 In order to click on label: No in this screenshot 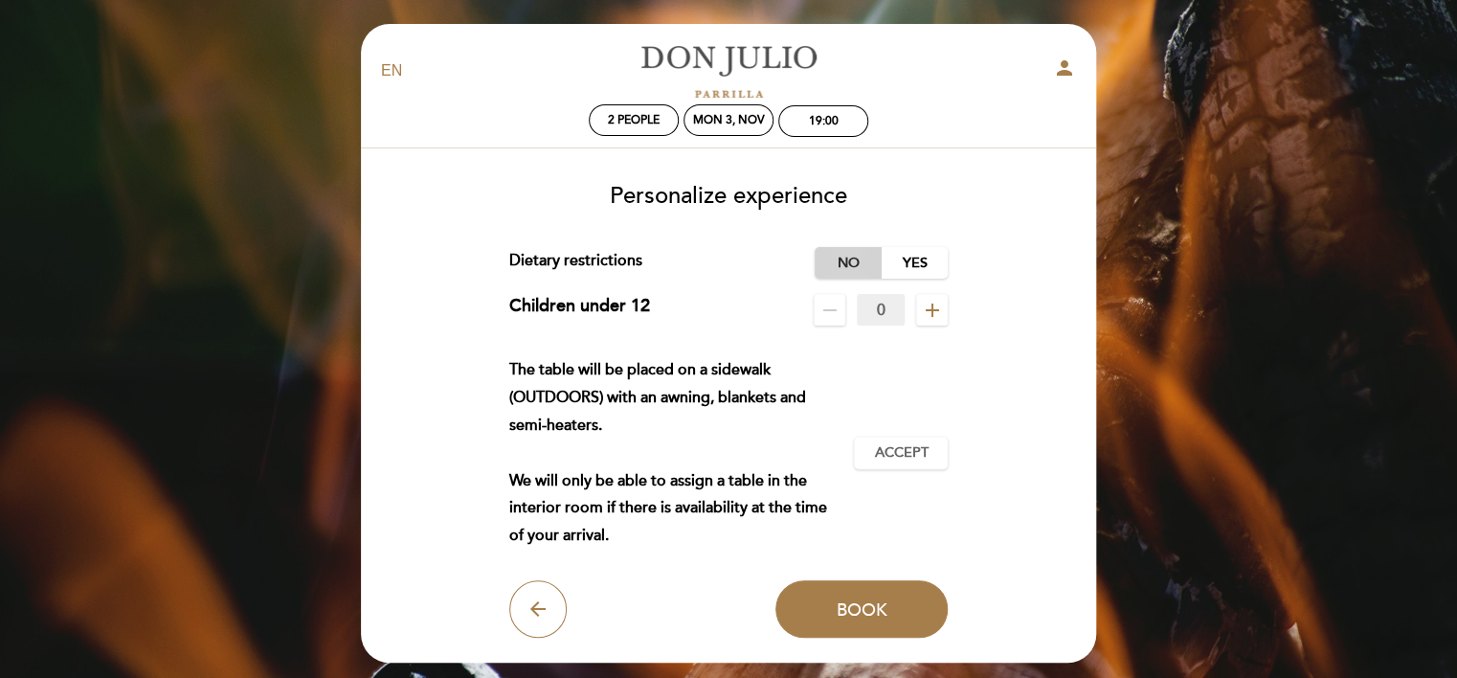, I will do `click(848, 262)`.